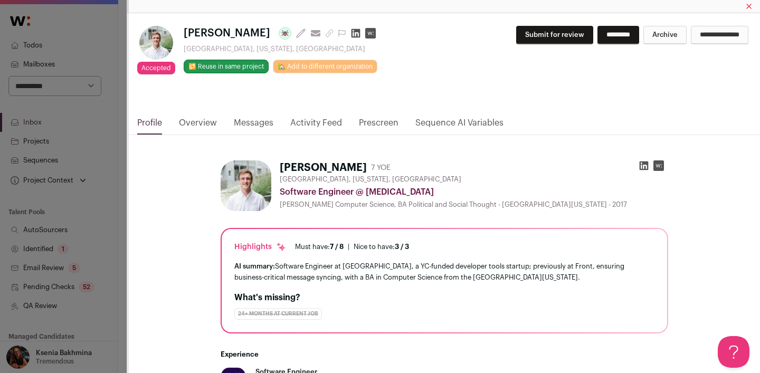 This screenshot has width=760, height=373. Describe the element at coordinates (444, 298) in the screenshot. I see `h2: What's missing?` at that location.